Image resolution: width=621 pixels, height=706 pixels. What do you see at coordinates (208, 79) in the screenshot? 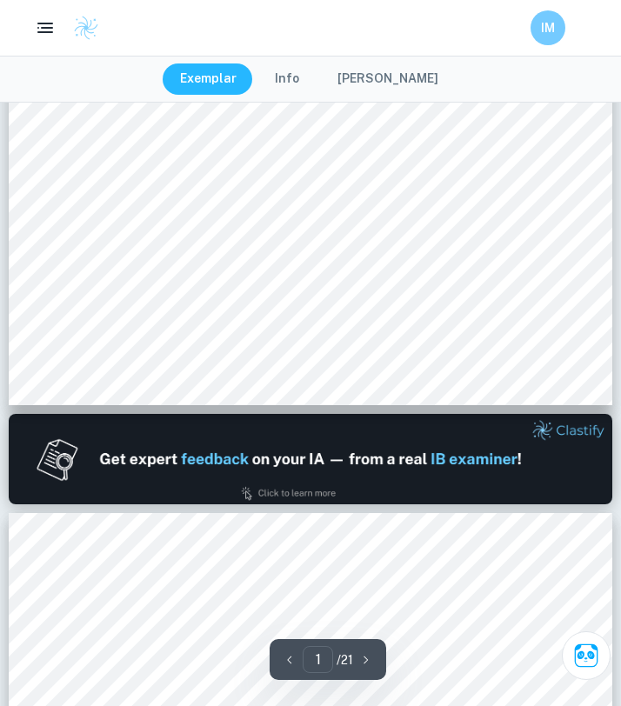
I see `button: Exemplar` at bounding box center [208, 79].